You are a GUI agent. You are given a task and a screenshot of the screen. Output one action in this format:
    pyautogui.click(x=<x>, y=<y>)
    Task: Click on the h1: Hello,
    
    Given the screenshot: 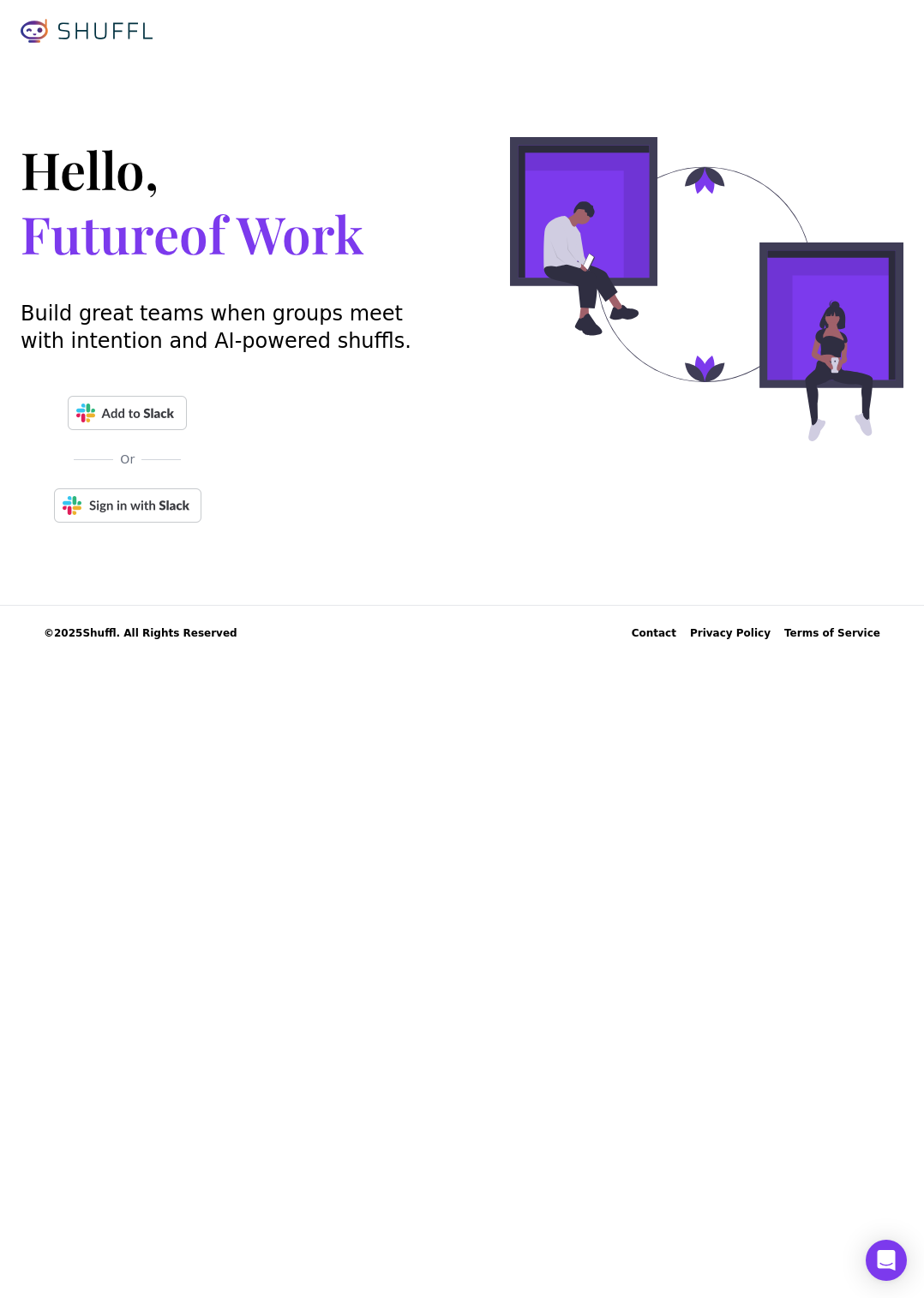 What is the action you would take?
    pyautogui.click(x=234, y=201)
    